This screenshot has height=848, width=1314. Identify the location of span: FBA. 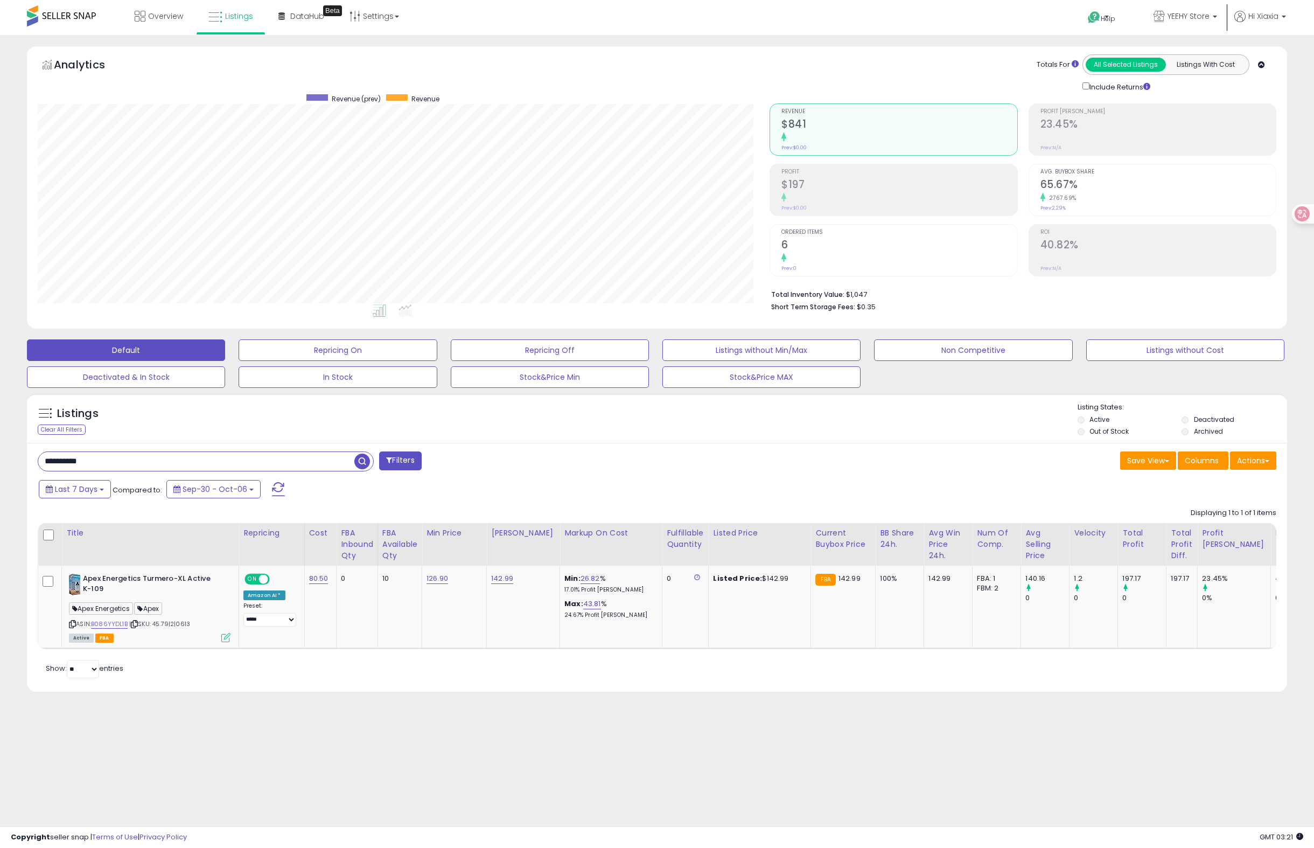
(104, 638).